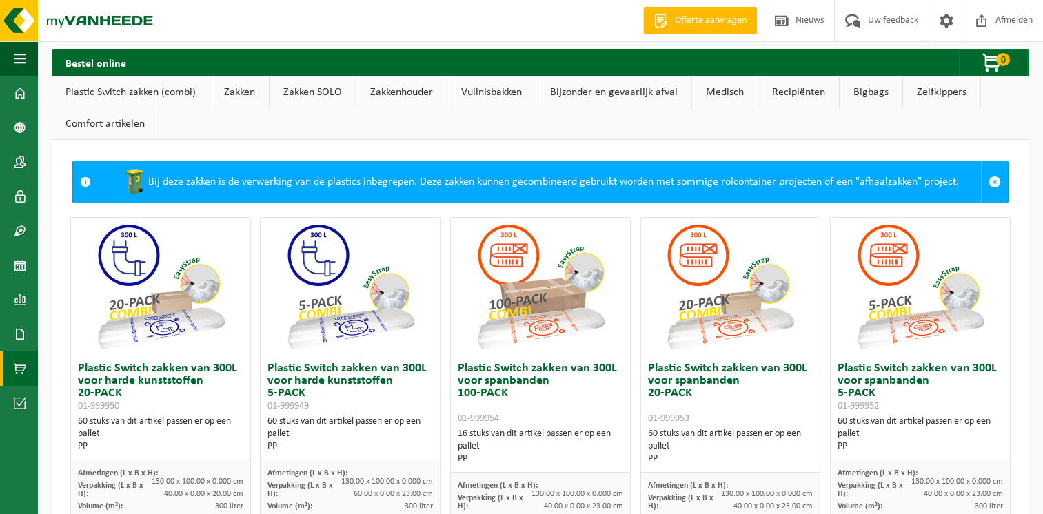 This screenshot has width=1043, height=514. What do you see at coordinates (350, 287) in the screenshot?
I see `img: 01-999949` at bounding box center [350, 287].